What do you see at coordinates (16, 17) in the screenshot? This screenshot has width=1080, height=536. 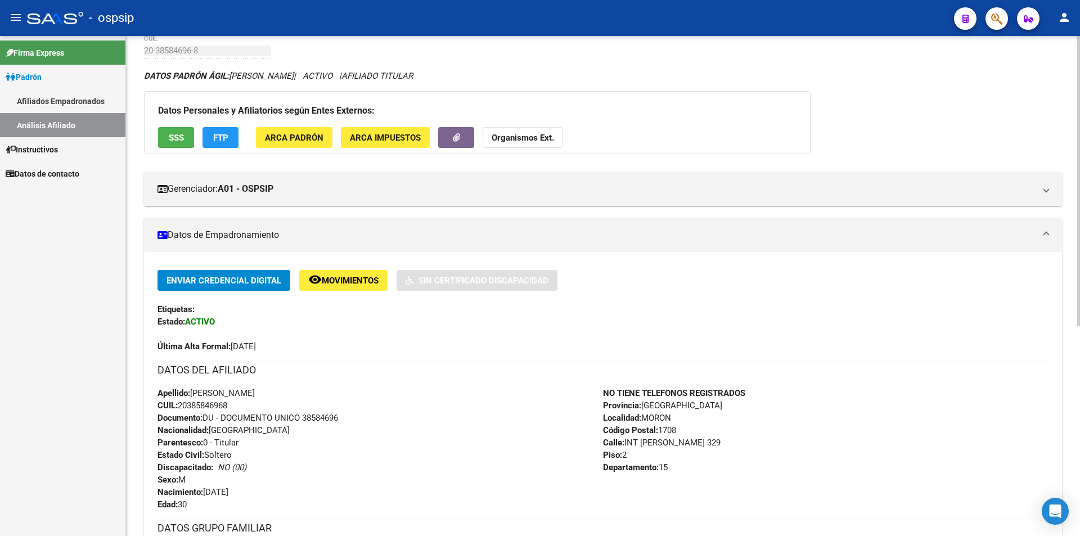 I see `mat-icon: menu` at bounding box center [16, 17].